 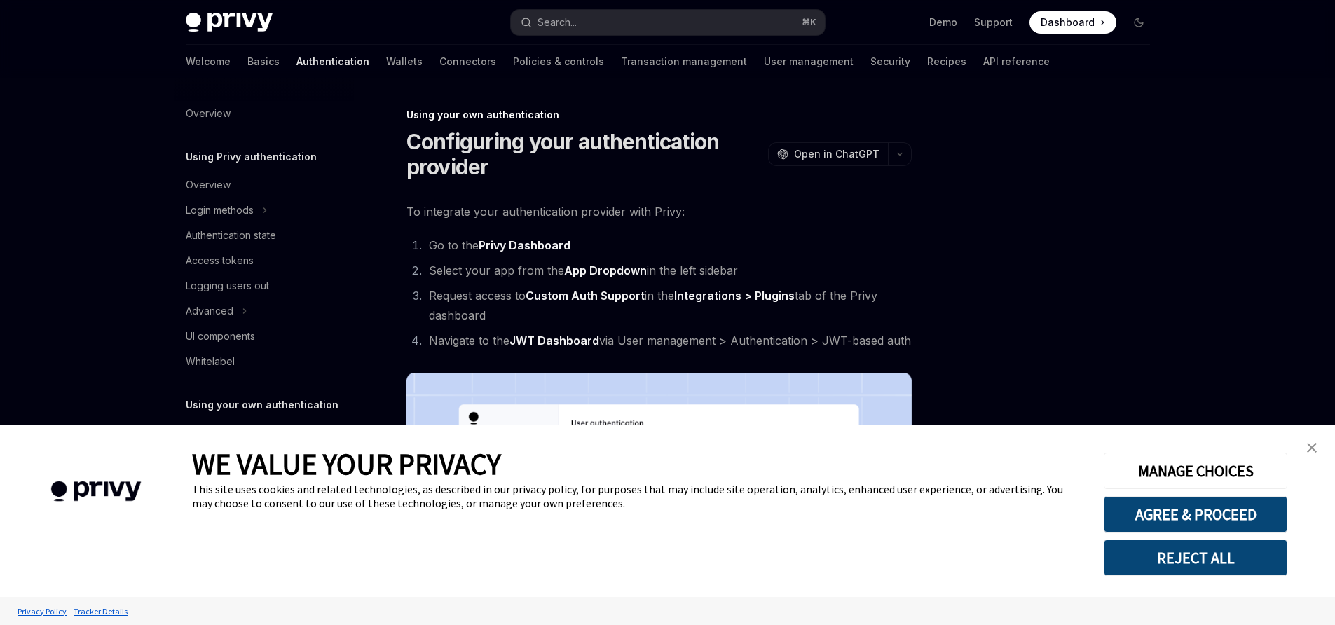 I want to click on a: Security, so click(x=890, y=62).